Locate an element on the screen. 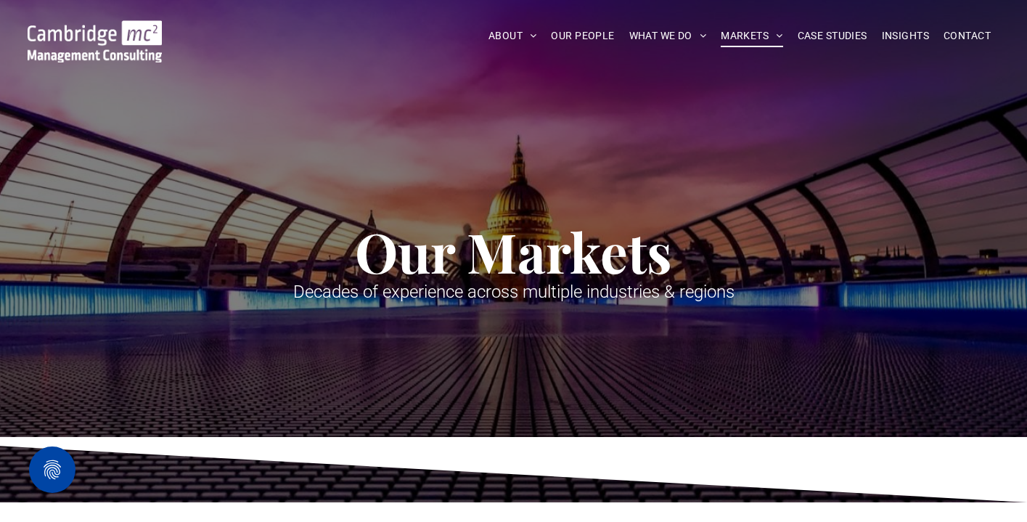 This screenshot has width=1027, height=522. span: Our Markets is located at coordinates (513, 251).